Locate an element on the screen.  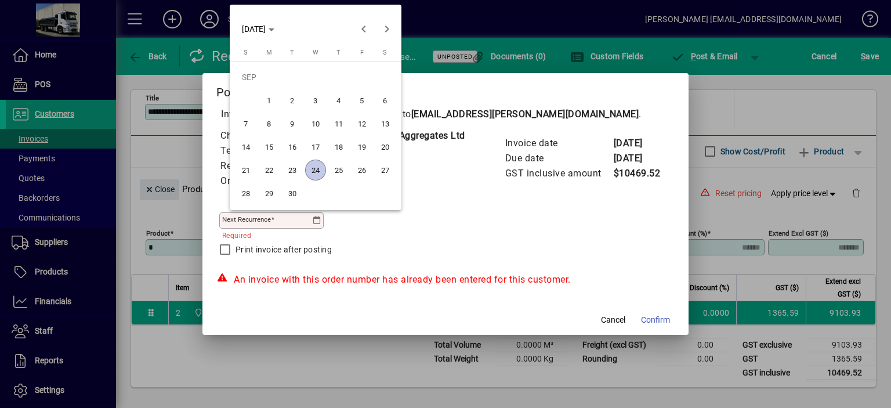
span: F is located at coordinates (362, 52).